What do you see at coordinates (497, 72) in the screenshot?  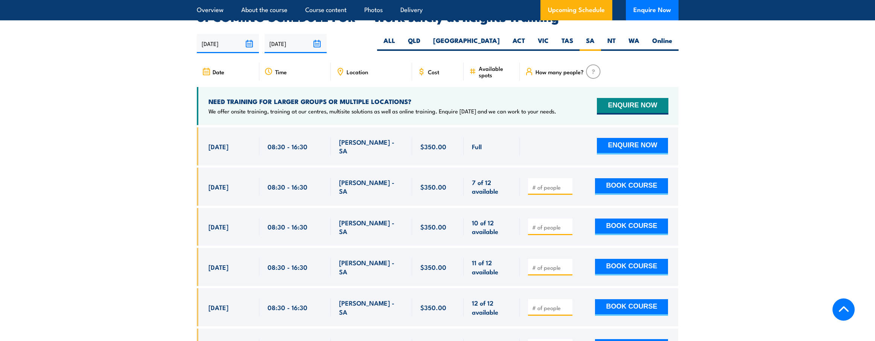 I see `span: Available spots` at bounding box center [497, 72].